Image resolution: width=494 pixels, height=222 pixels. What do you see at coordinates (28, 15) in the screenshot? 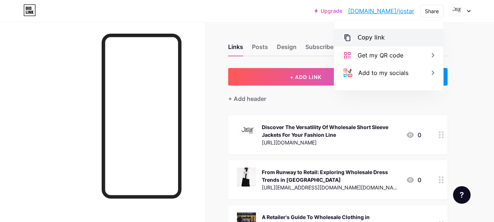
I see `div: v 4.0.25` at bounding box center [28, 15].